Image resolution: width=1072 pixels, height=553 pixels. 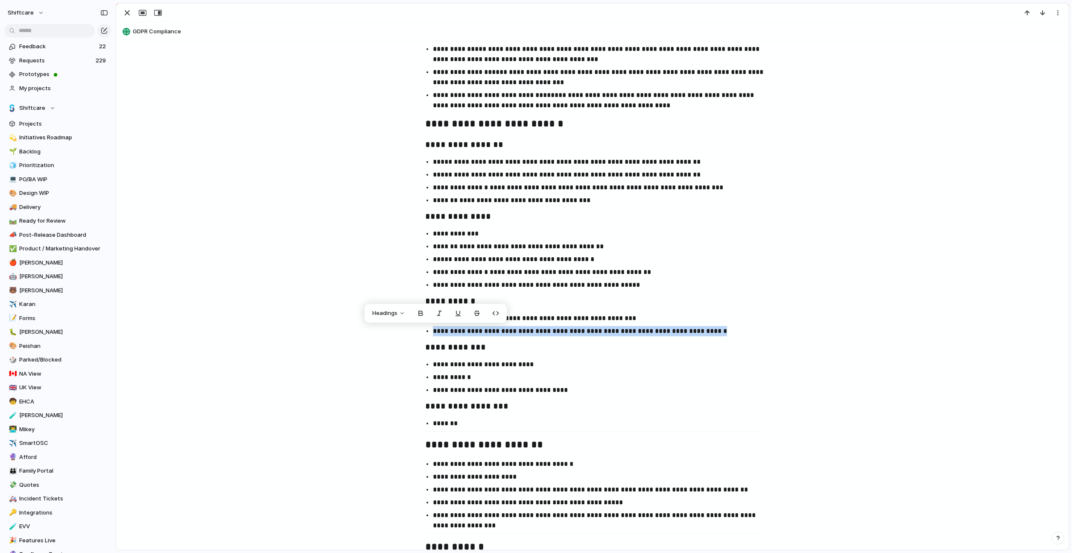 What do you see at coordinates (389, 313) in the screenshot?
I see `button: Headings` at bounding box center [389, 313].